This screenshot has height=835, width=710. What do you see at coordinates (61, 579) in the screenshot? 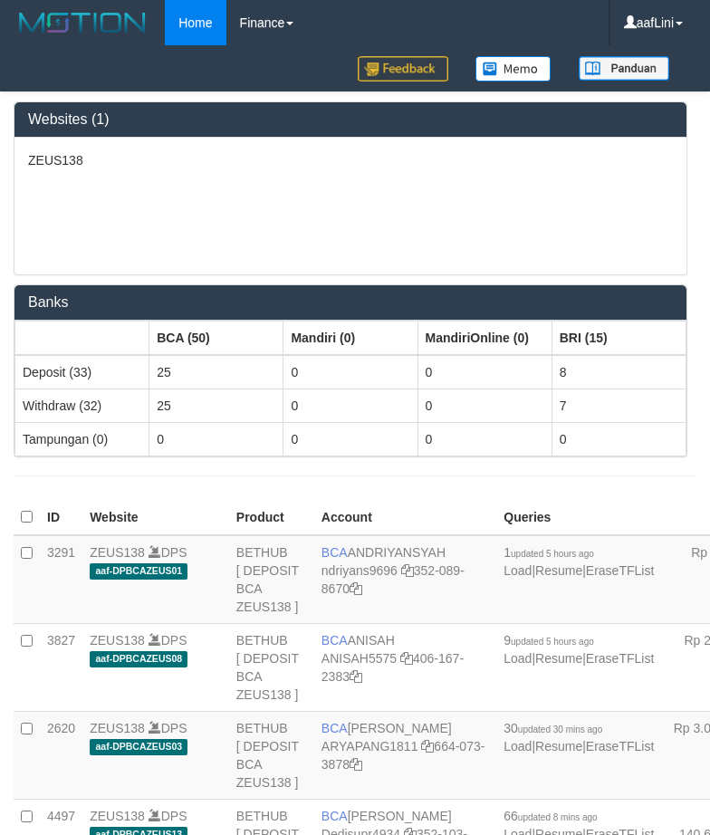
I see `td: 3291` at bounding box center [61, 579].